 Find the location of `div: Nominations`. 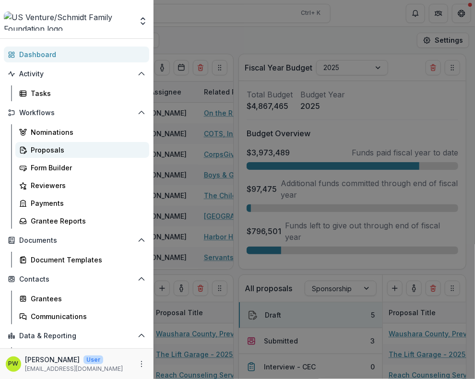

div: Nominations is located at coordinates (86, 132).